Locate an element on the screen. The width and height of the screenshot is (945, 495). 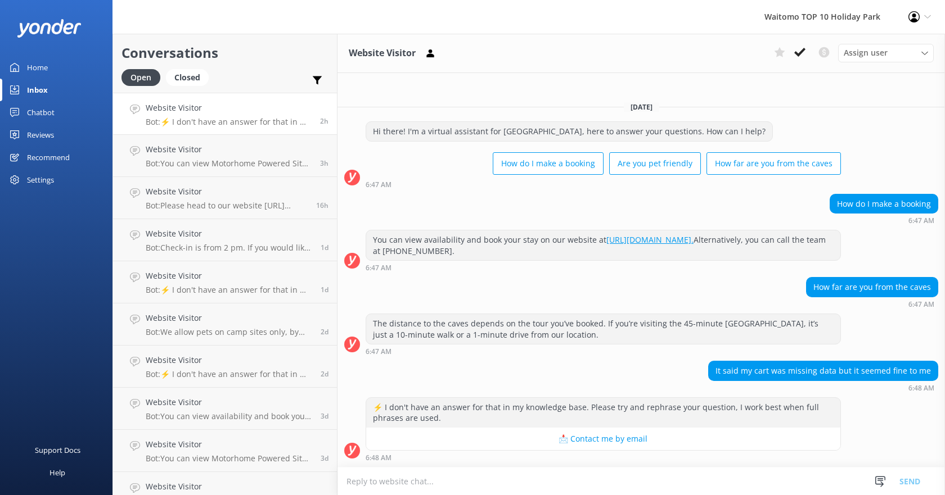
div: How far are you from the caves is located at coordinates (872, 287).